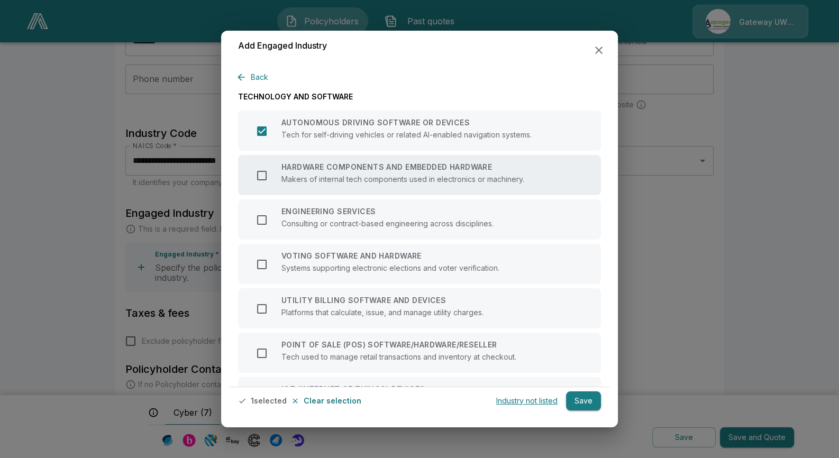 The height and width of the screenshot is (458, 839). What do you see at coordinates (387, 223) in the screenshot?
I see `p: Consulting or contract-based engineering across disciplines.` at bounding box center [387, 223].